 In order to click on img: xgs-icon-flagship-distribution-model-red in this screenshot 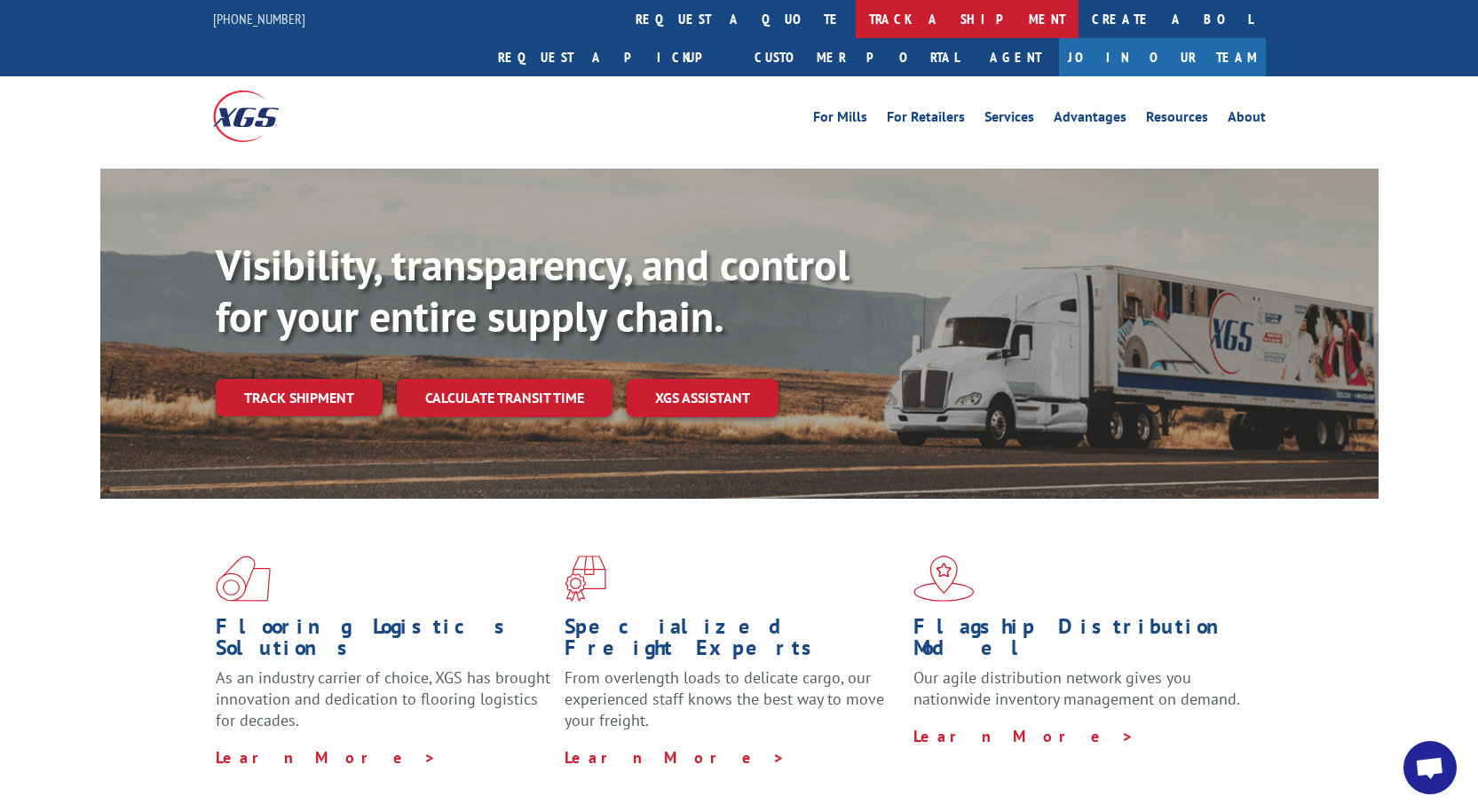, I will do `click(943, 578)`.